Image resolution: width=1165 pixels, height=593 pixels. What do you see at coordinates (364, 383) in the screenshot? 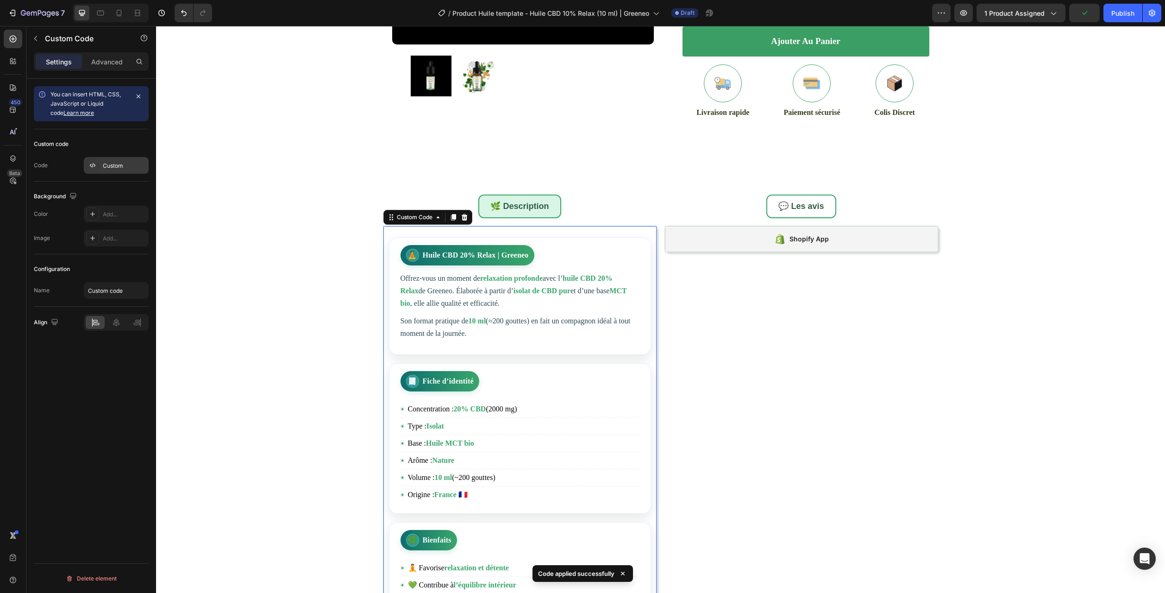
I see `li: Concentration : (2000 mg)` at bounding box center [364, 383].